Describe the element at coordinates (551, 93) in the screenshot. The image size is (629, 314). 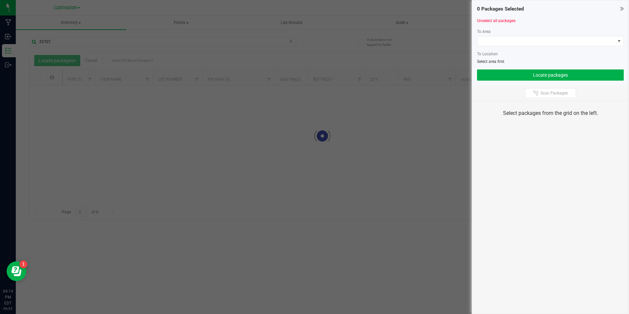
I see `button: Scan Packages` at that location.